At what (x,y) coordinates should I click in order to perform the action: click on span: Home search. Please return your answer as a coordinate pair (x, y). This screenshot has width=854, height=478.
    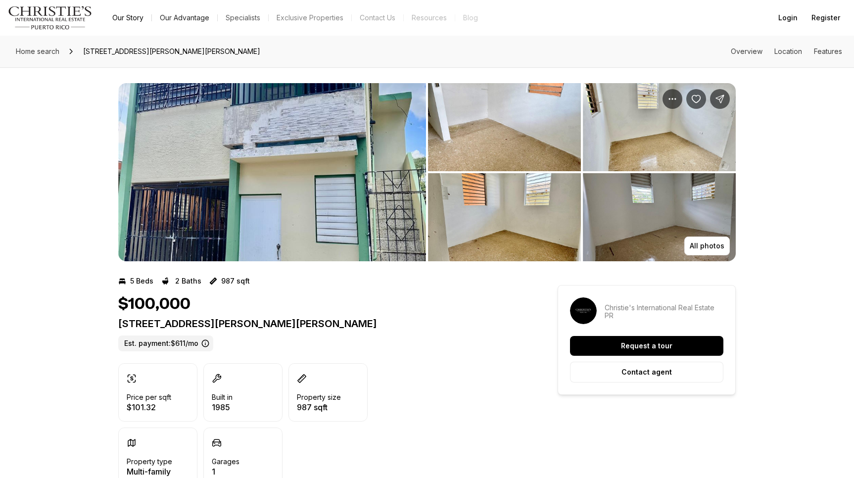
    Looking at the image, I should click on (38, 51).